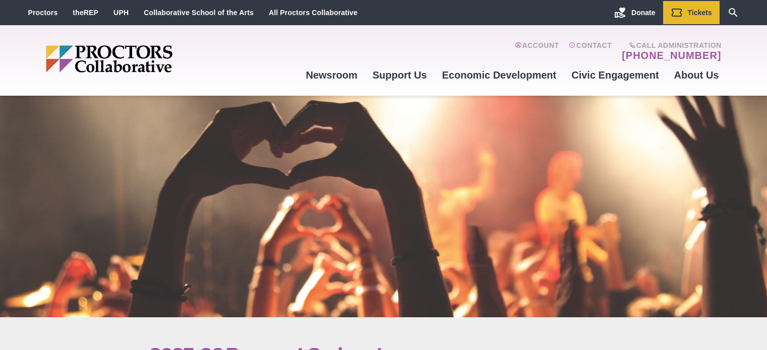 The width and height of the screenshot is (767, 350). Describe the element at coordinates (669, 45) in the screenshot. I see `span: Call Administration` at that location.